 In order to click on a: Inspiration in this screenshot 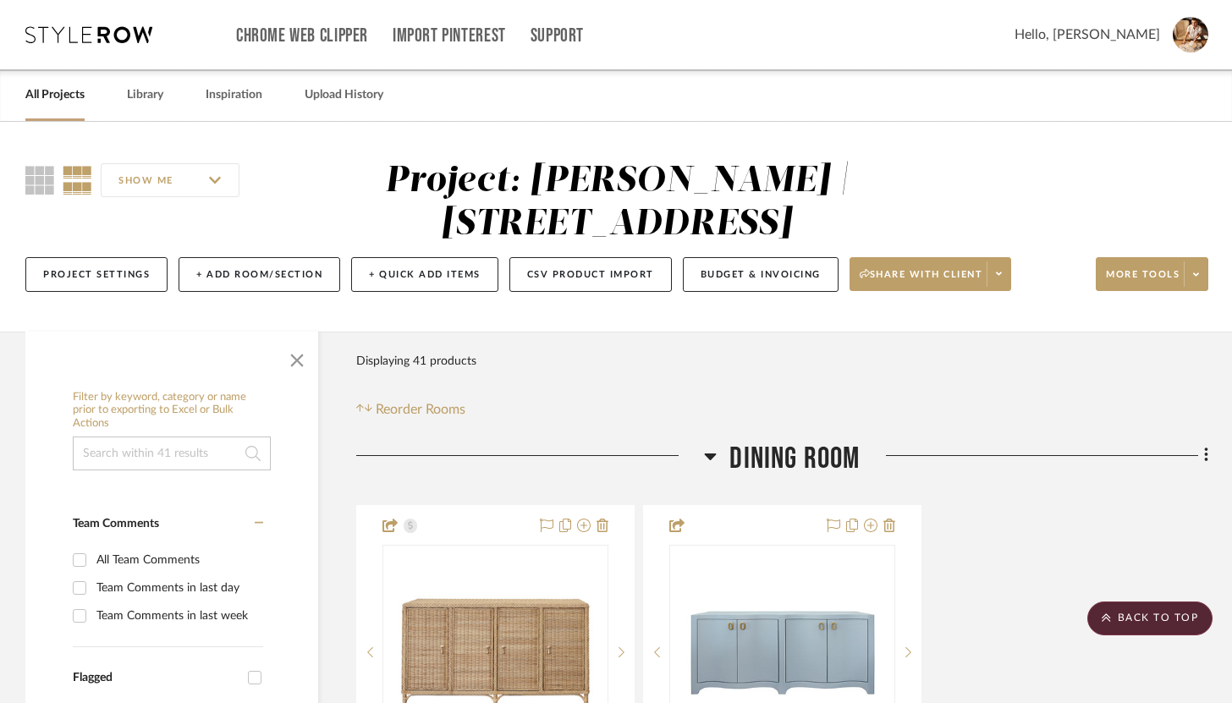, I will do `click(234, 95)`.